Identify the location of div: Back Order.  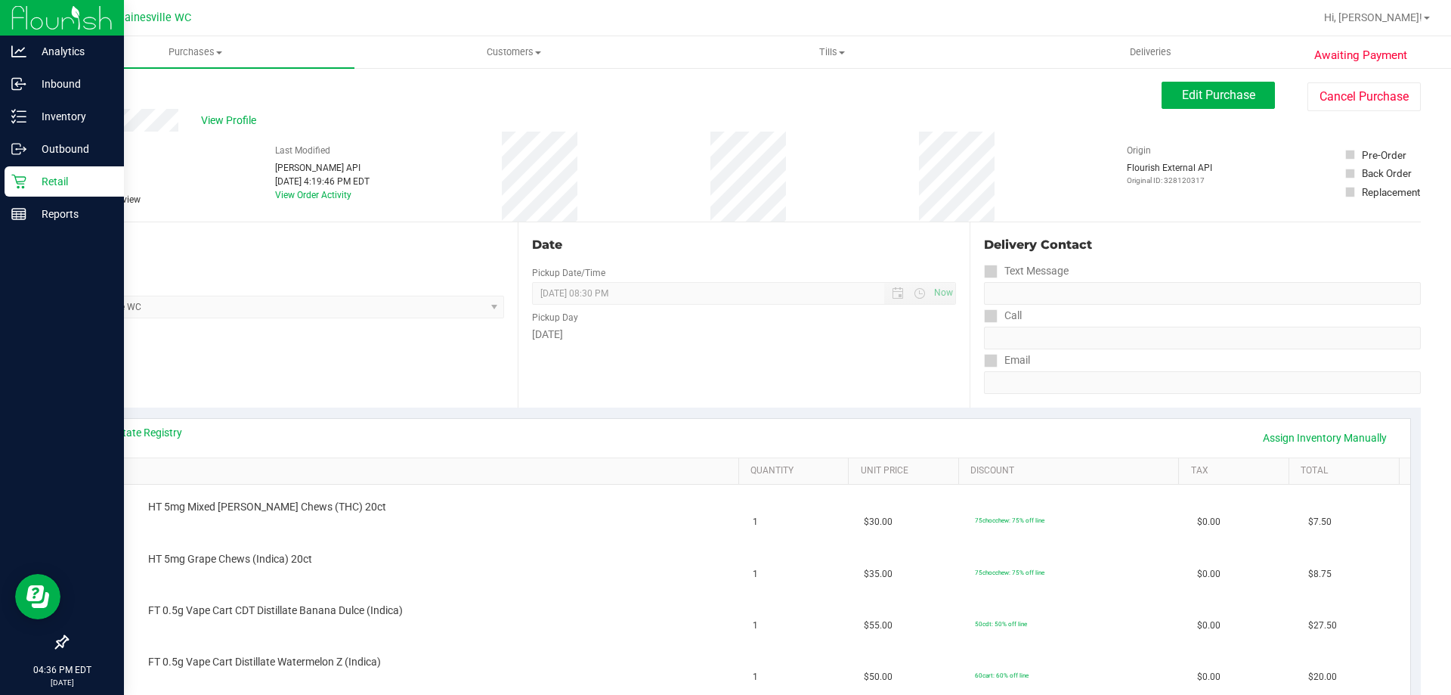
(1387, 173).